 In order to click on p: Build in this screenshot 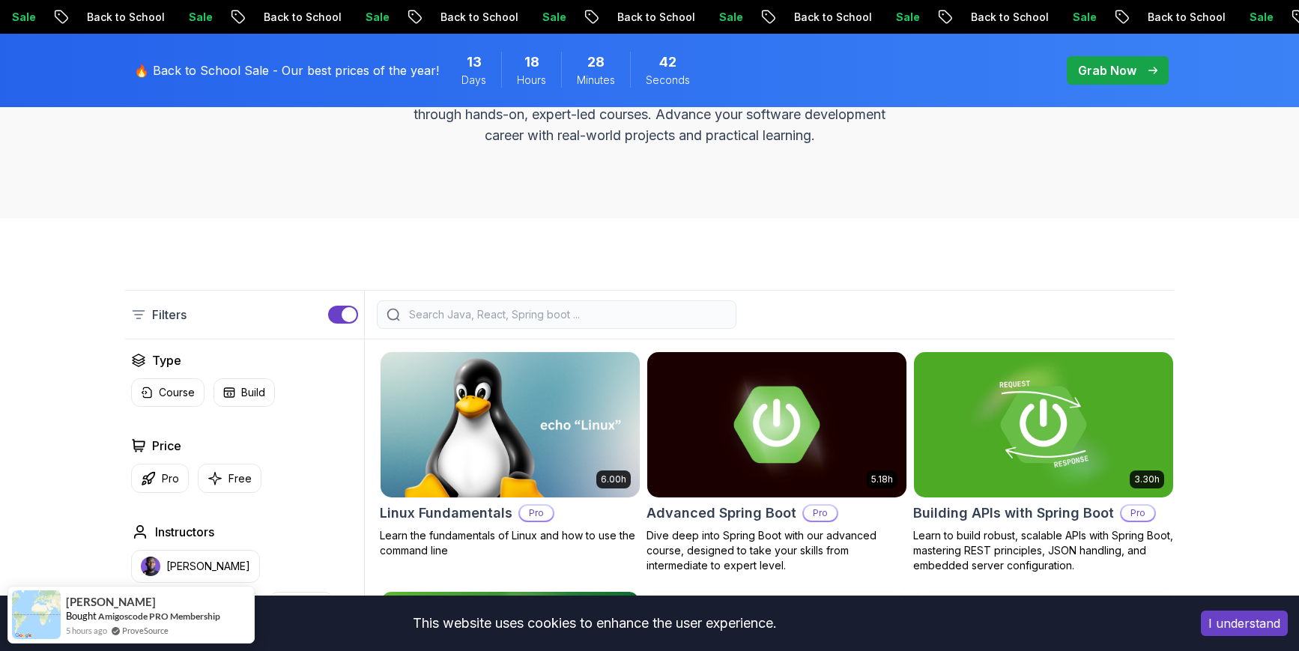, I will do `click(253, 393)`.